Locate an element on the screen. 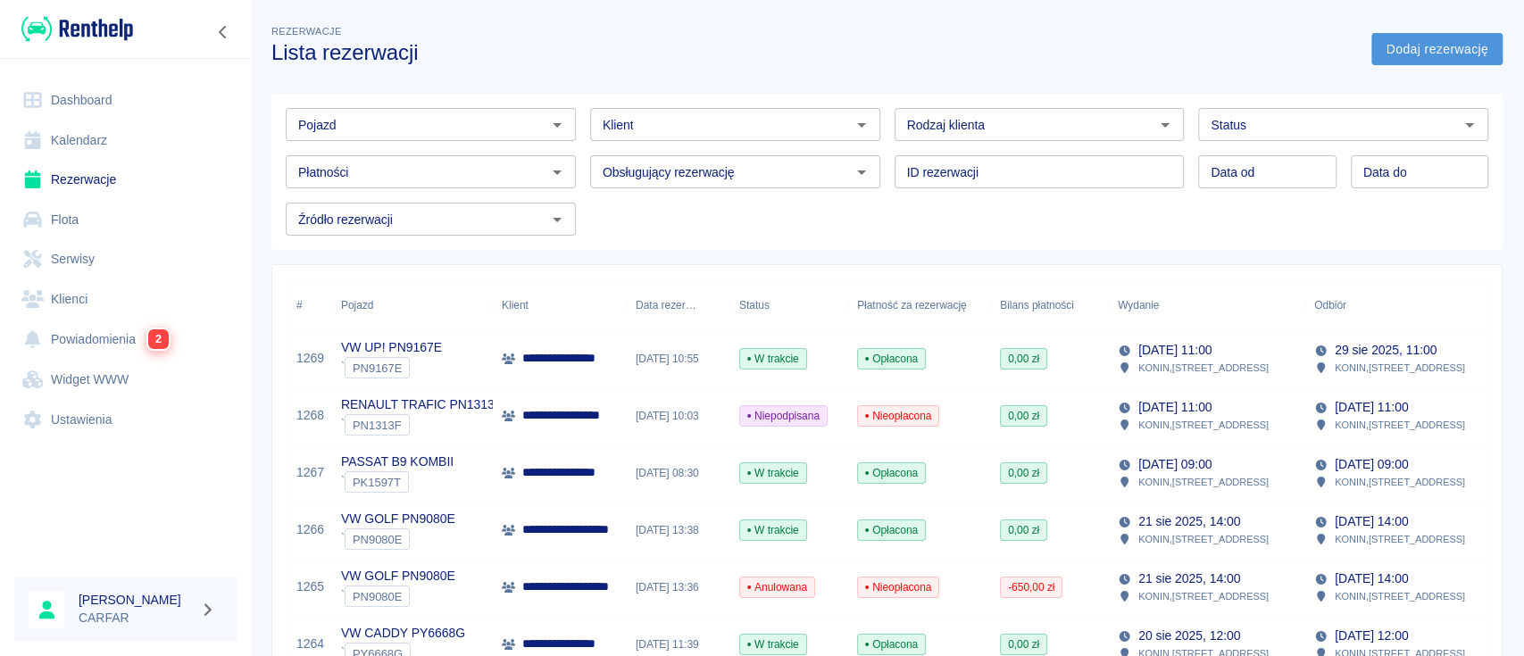 The width and height of the screenshot is (1524, 656). span: 2 is located at coordinates (158, 339).